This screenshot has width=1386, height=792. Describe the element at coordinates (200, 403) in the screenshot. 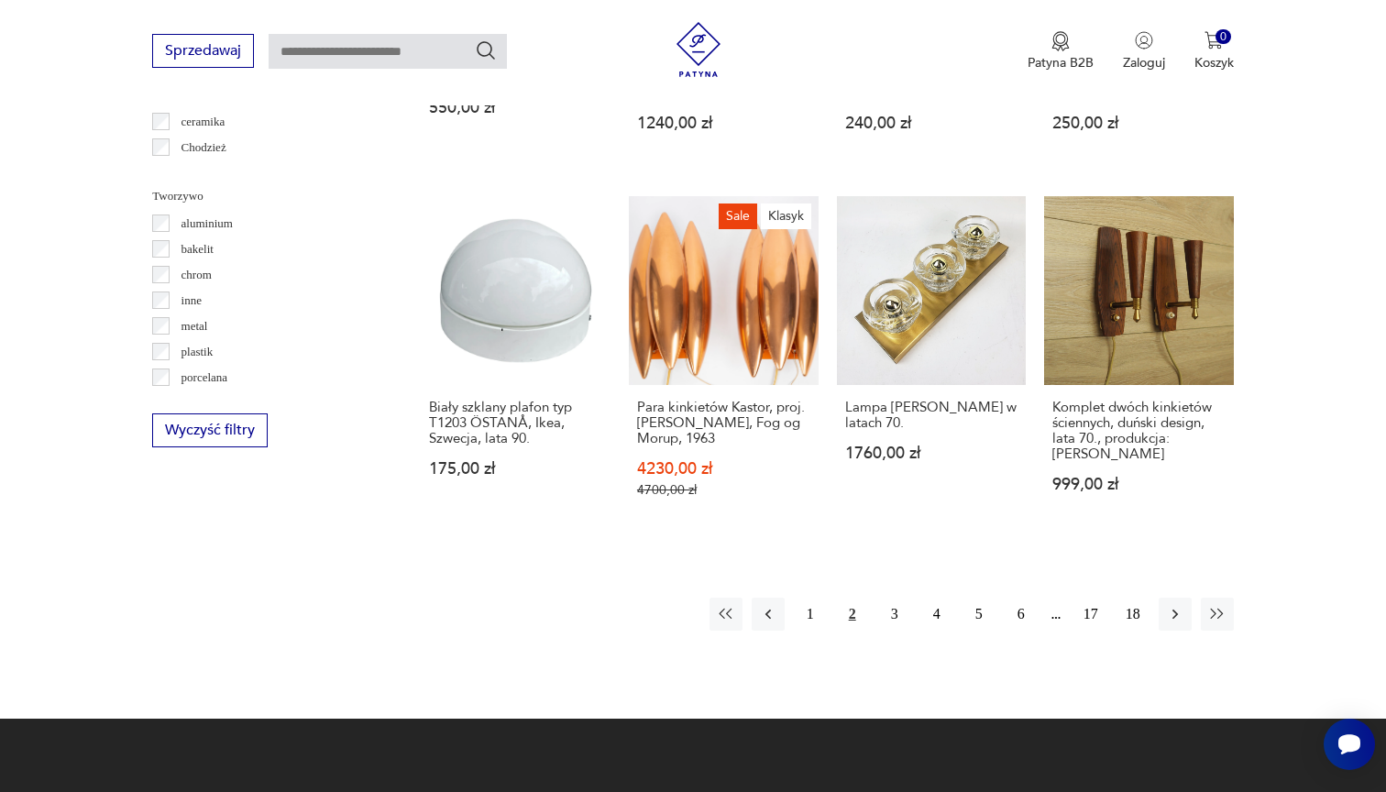

I see `p: porcelit` at that location.